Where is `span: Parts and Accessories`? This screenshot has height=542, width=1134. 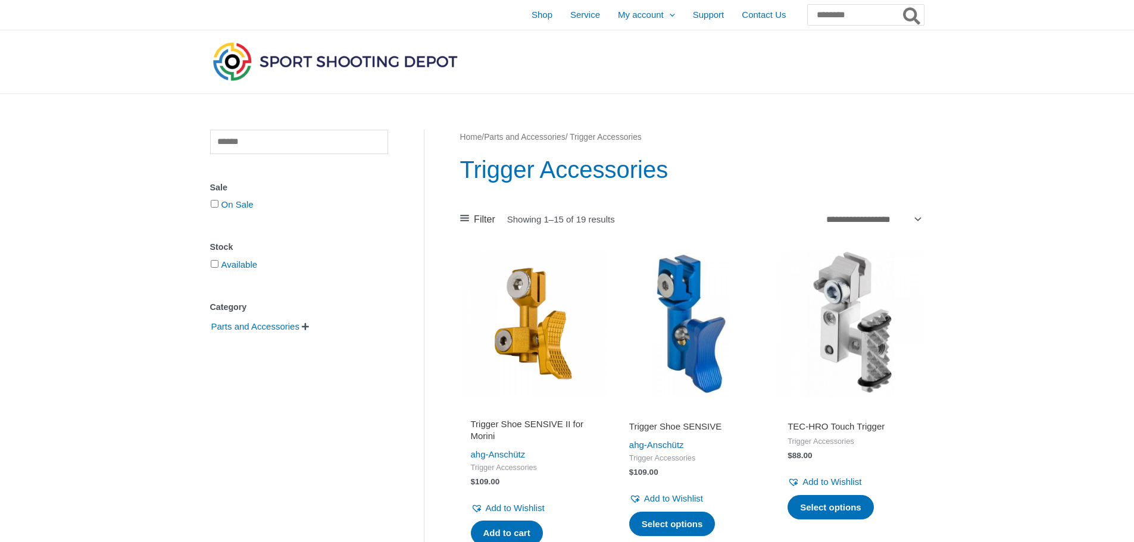 span: Parts and Accessories is located at coordinates (255, 327).